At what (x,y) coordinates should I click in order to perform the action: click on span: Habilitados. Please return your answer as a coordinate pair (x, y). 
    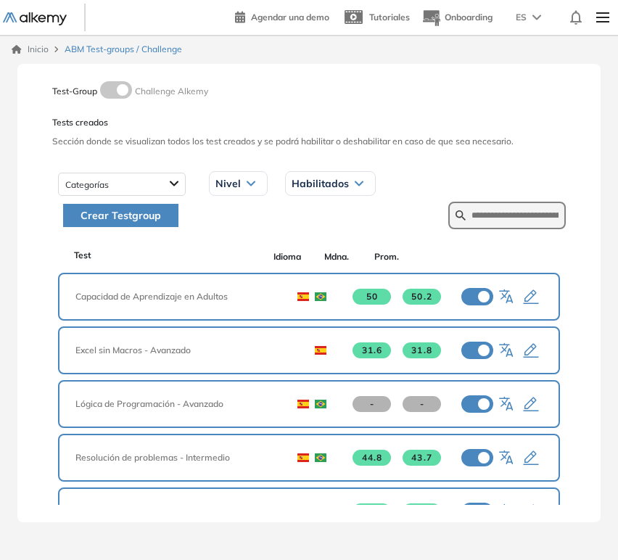
    Looking at the image, I should click on (320, 184).